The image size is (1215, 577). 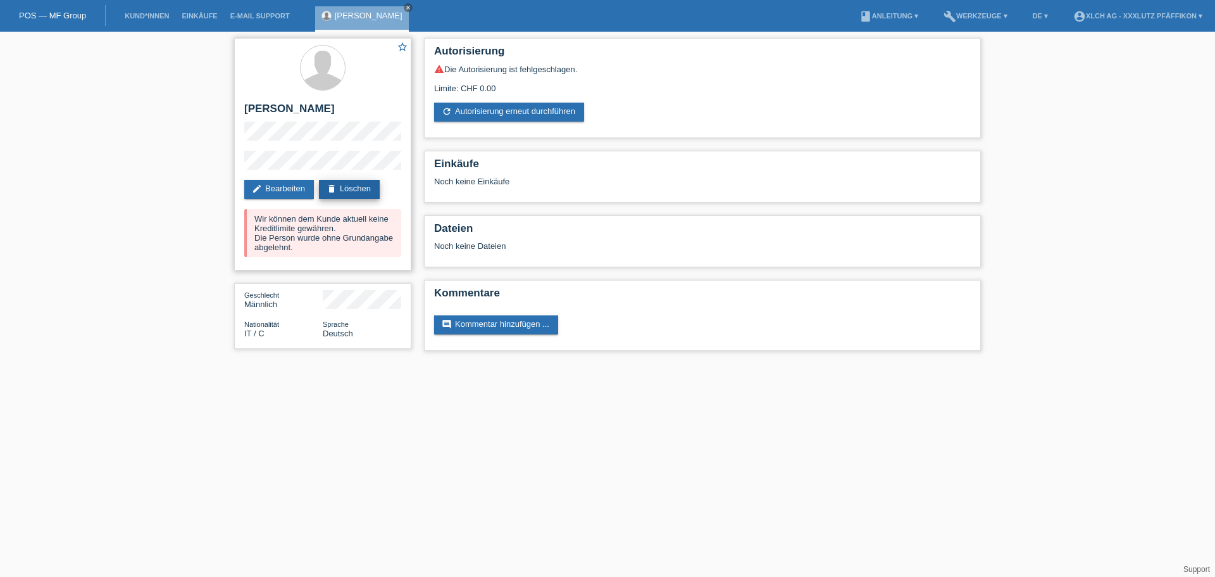 What do you see at coordinates (261, 295) in the screenshot?
I see `span: Geschlecht` at bounding box center [261, 295].